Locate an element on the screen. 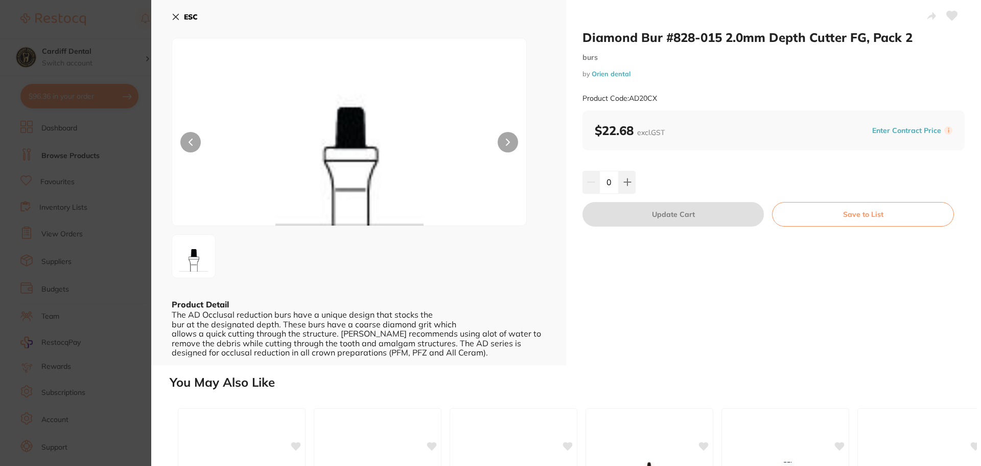 The image size is (981, 466). b: ESC is located at coordinates (191, 17).